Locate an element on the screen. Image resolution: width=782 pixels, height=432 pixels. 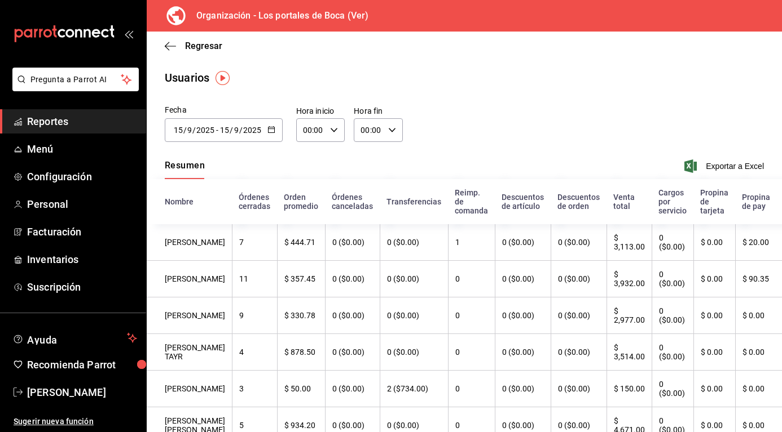
th: 9 is located at coordinates (254, 316).